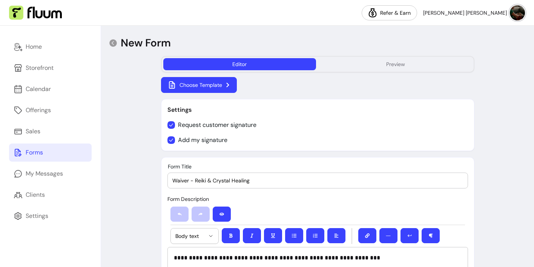 The width and height of the screenshot is (534, 267). What do you see at coordinates (180, 166) in the screenshot?
I see `span: Form Title` at bounding box center [180, 166].